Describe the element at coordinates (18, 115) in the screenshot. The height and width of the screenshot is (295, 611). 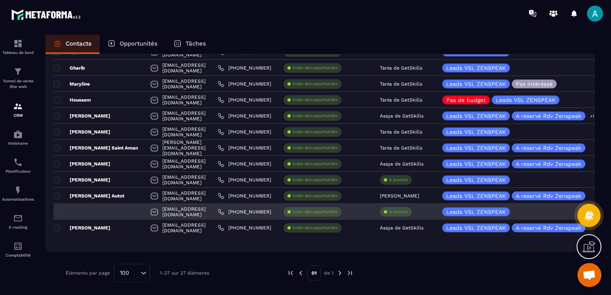
I see `p: CRM` at that location.